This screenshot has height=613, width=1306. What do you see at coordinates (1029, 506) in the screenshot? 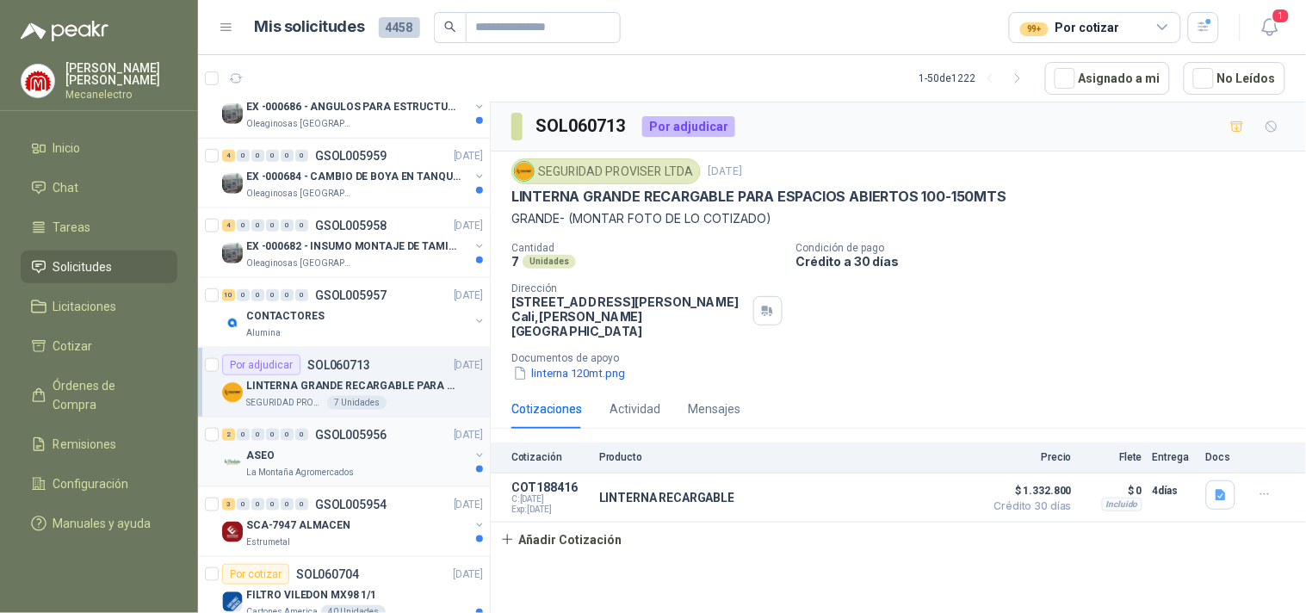
I see `span: Crédito 30 días` at bounding box center [1029, 506].